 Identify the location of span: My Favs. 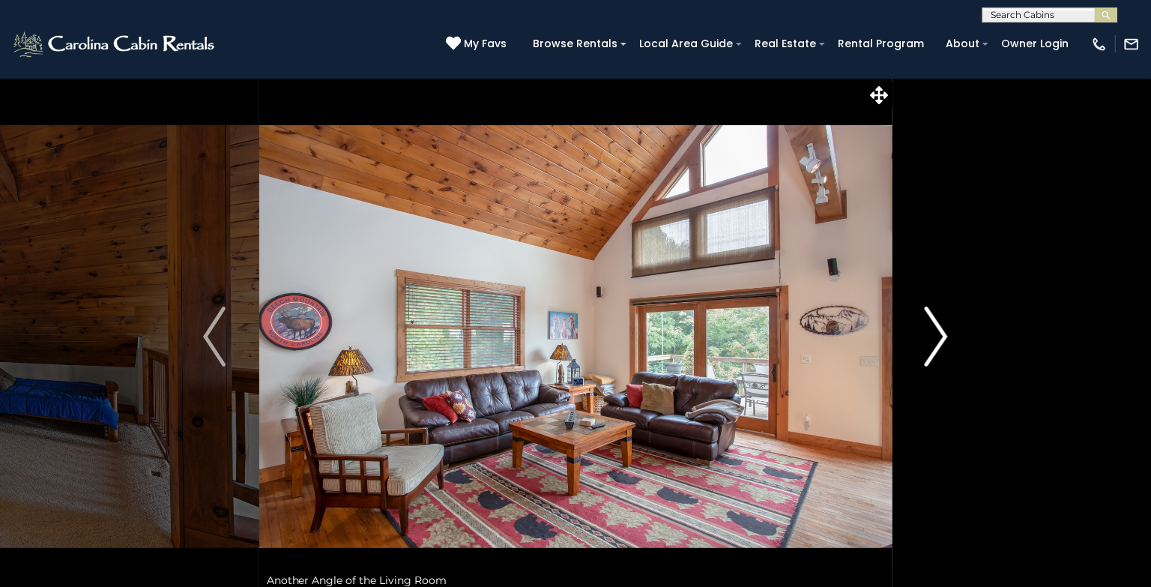
(485, 43).